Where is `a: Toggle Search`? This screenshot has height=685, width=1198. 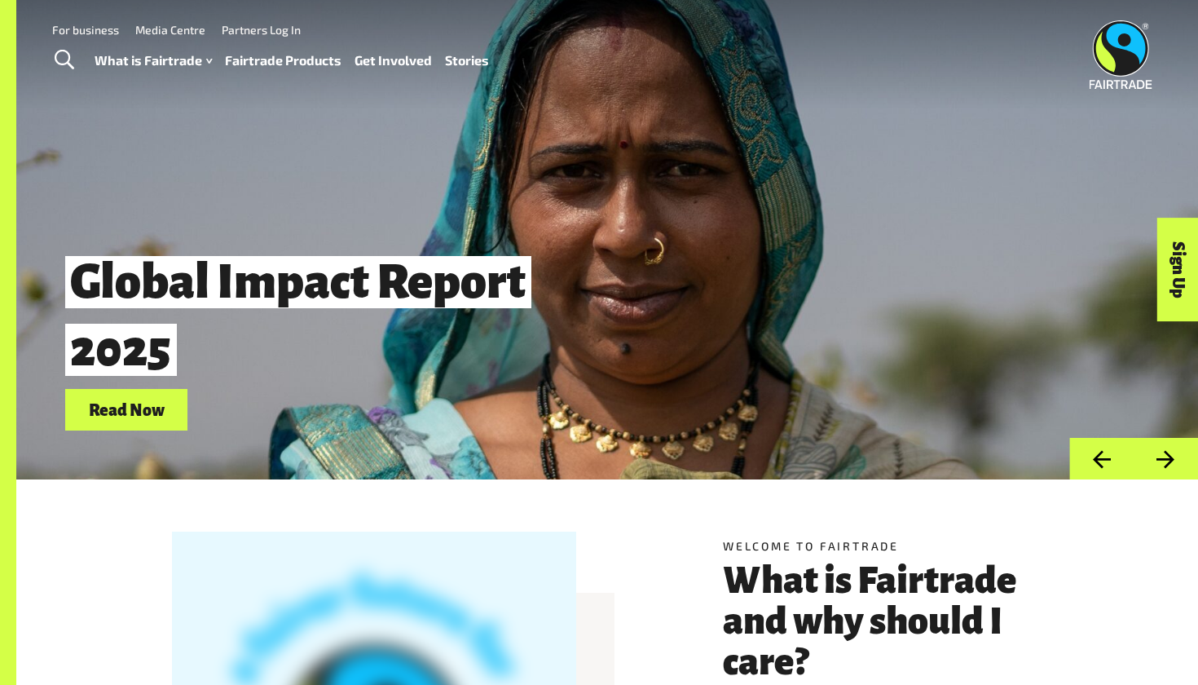
a: Toggle Search is located at coordinates (64, 60).